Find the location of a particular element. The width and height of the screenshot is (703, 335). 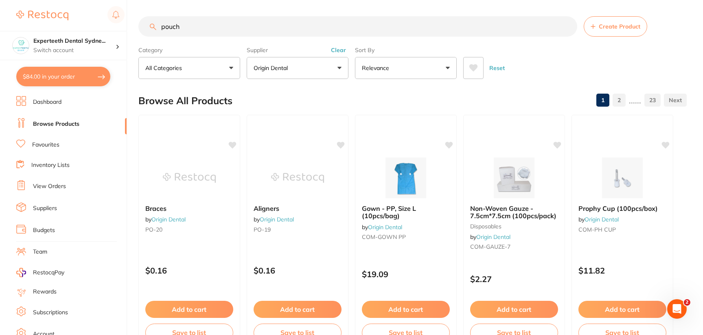

label: Category is located at coordinates (189, 50).